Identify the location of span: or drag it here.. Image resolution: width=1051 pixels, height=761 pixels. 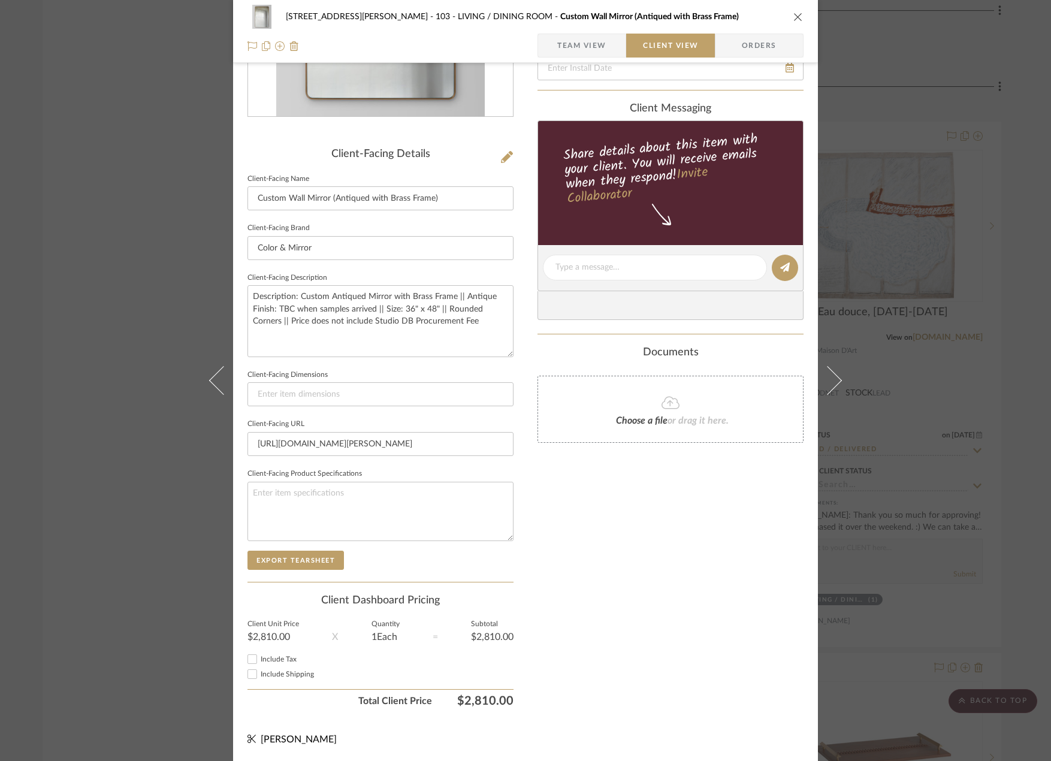
(698, 421).